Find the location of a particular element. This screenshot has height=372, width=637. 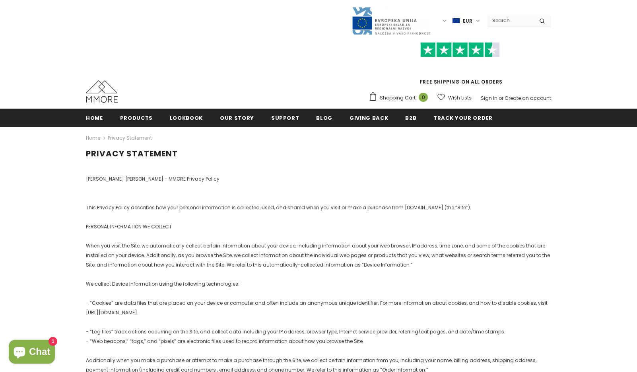

span: FREE SHIPPING ON ALL ORDERS is located at coordinates (460, 65).